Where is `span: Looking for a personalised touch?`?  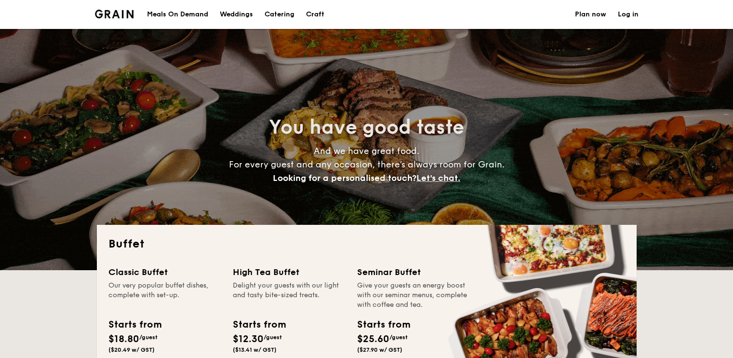
span: Looking for a personalised touch? is located at coordinates (345, 178).